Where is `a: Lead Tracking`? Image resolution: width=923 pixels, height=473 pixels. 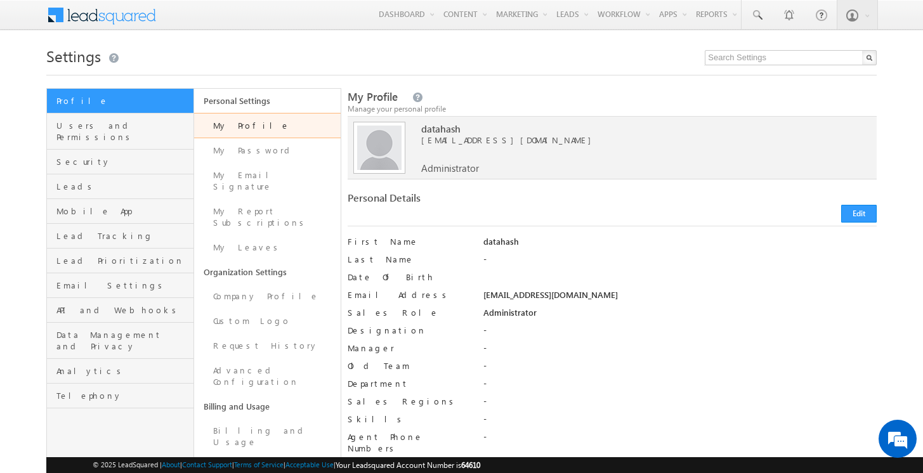 a: Lead Tracking is located at coordinates (120, 236).